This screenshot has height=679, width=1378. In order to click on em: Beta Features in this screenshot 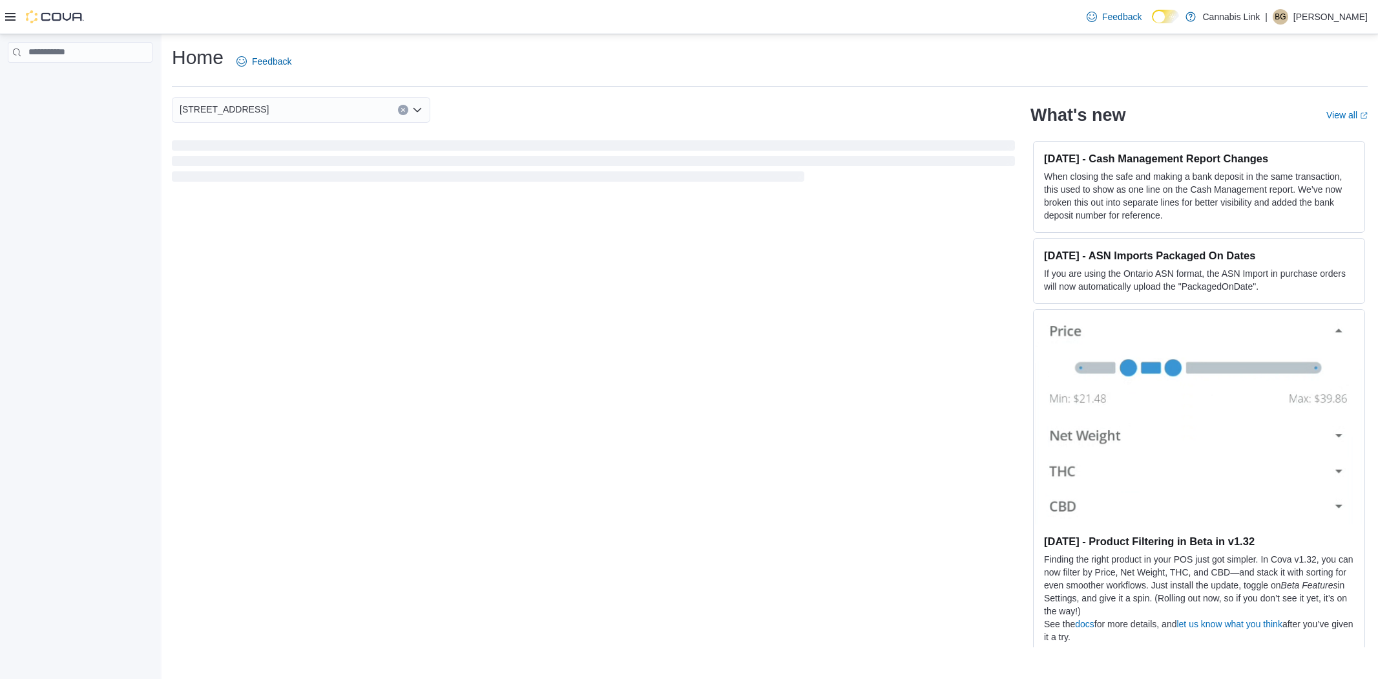, I will do `click(1310, 585)`.